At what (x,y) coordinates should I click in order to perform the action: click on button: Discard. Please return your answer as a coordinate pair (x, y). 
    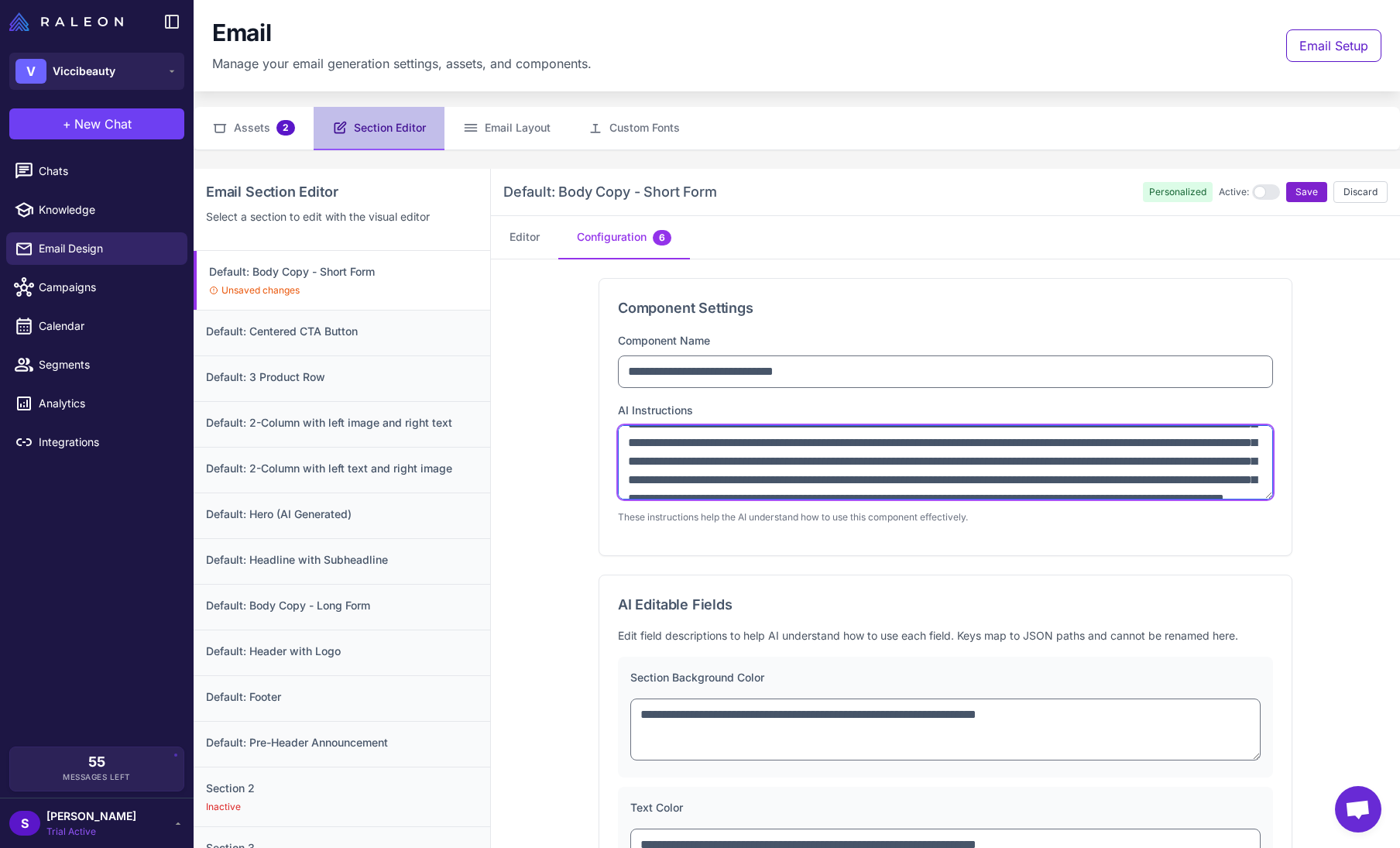
    Looking at the image, I should click on (1360, 192).